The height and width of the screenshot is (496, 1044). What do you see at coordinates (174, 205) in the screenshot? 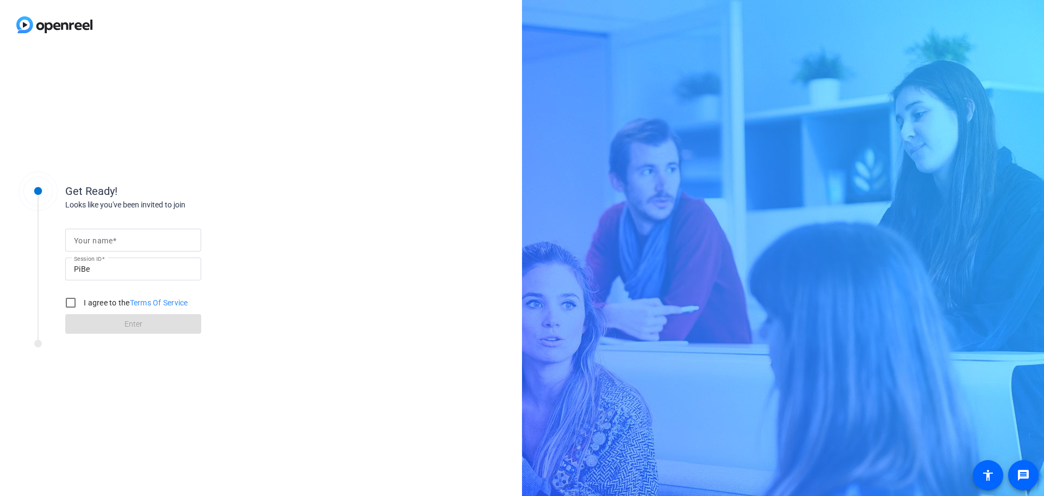
I see `div: Looks like you've been invited to join` at bounding box center [174, 205].